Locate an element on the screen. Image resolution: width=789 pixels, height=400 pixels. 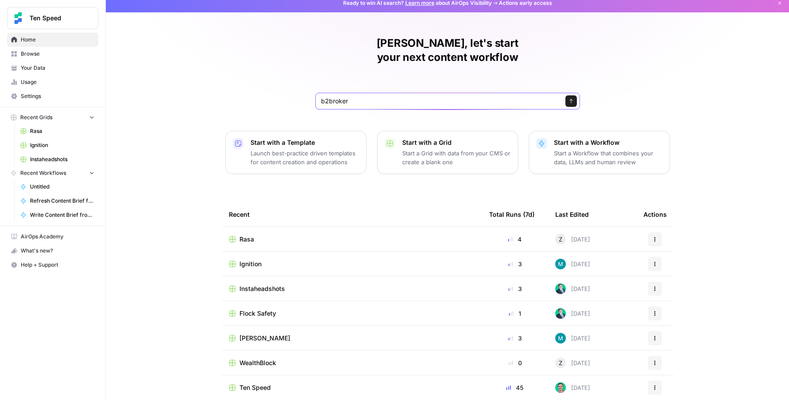
span: AirOps Academy is located at coordinates (57, 237).